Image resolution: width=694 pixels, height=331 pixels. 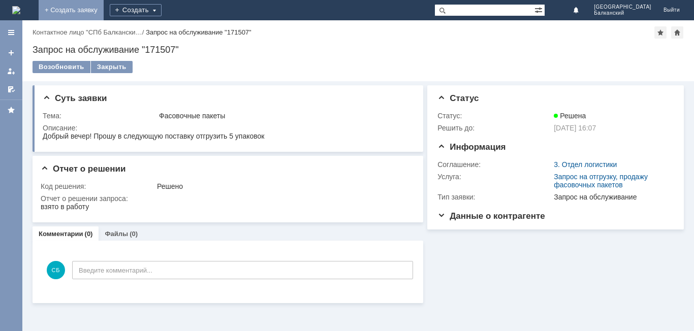 What do you see at coordinates (16, 10) in the screenshot?
I see `a: Перейти на домашнюю страницу` at bounding box center [16, 10].